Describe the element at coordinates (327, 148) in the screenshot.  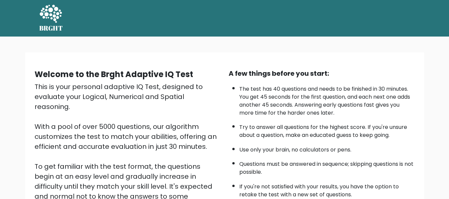
I see `li: Use only your brain, no calculators or pens.` at that location.